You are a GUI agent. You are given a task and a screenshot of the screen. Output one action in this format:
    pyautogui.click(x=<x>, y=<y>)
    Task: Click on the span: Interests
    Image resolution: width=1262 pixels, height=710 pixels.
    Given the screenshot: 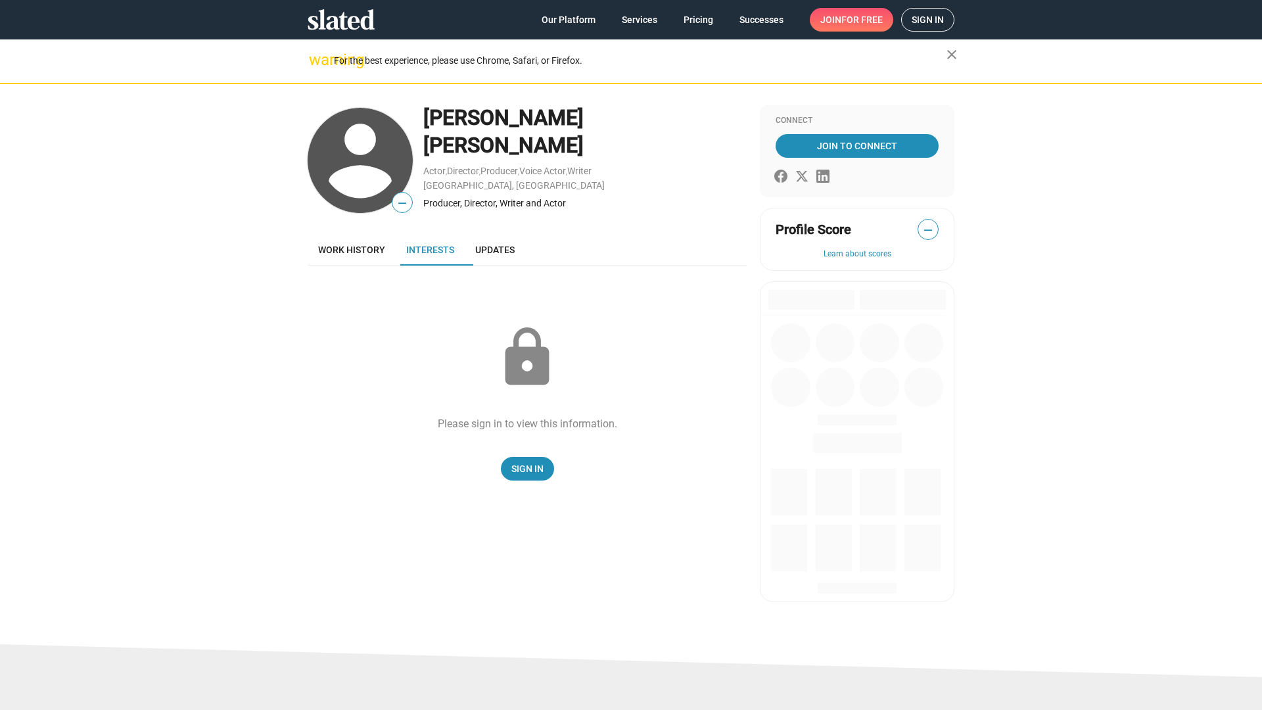 What is the action you would take?
    pyautogui.click(x=430, y=250)
    